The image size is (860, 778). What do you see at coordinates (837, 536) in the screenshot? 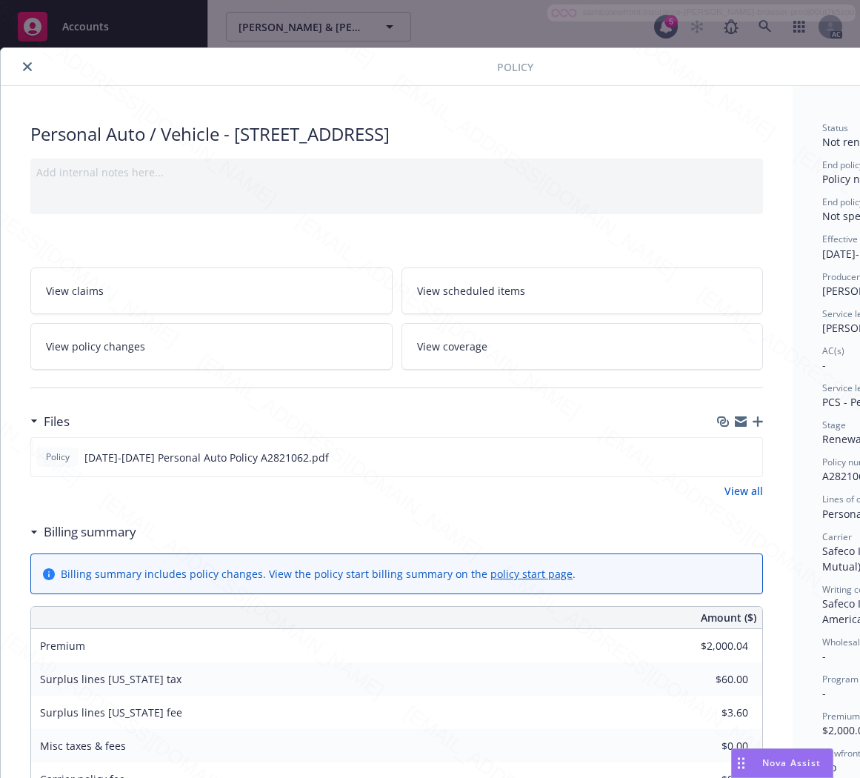
I see `span: Carrier` at bounding box center [837, 536].